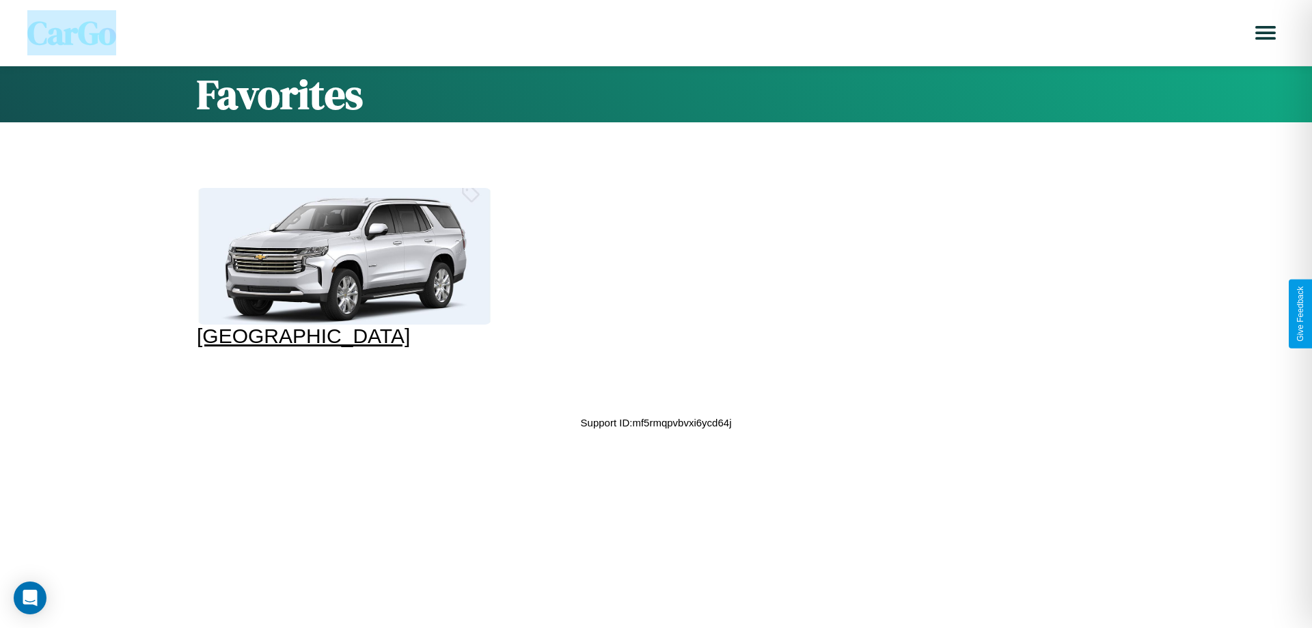  What do you see at coordinates (1265, 33) in the screenshot?
I see `button: Open menu` at bounding box center [1265, 33].